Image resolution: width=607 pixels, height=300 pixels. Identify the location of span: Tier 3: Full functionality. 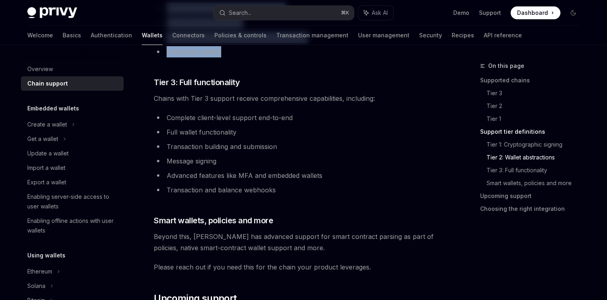
(197, 82).